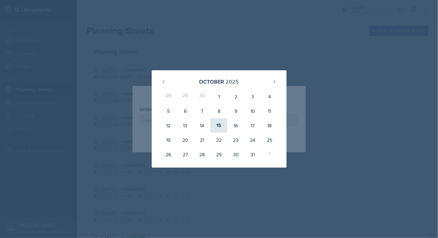  Describe the element at coordinates (219, 140) in the screenshot. I see `div: 22` at that location.